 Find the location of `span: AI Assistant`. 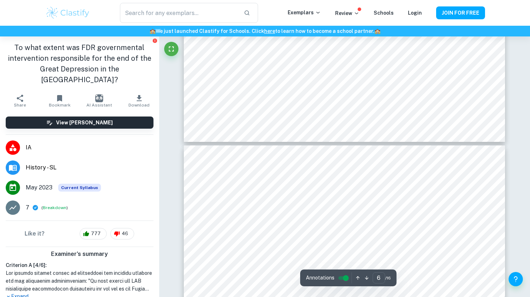

span: AI Assistant is located at coordinates (99, 105).